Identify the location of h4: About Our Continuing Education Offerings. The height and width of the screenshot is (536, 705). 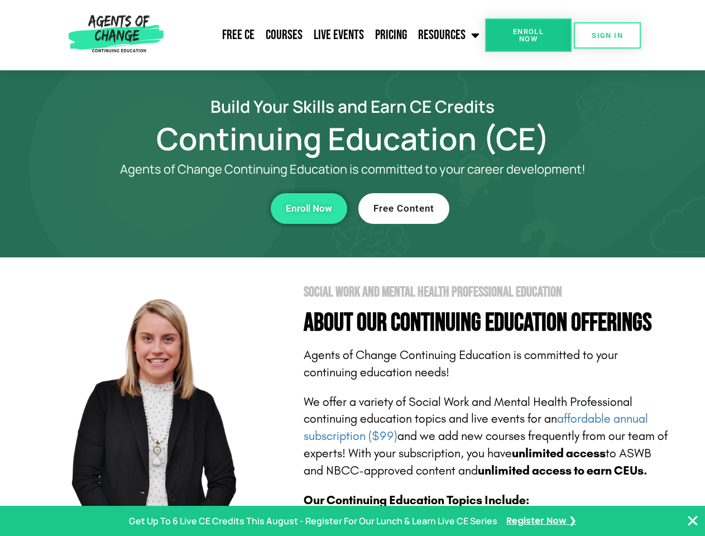
(488, 323).